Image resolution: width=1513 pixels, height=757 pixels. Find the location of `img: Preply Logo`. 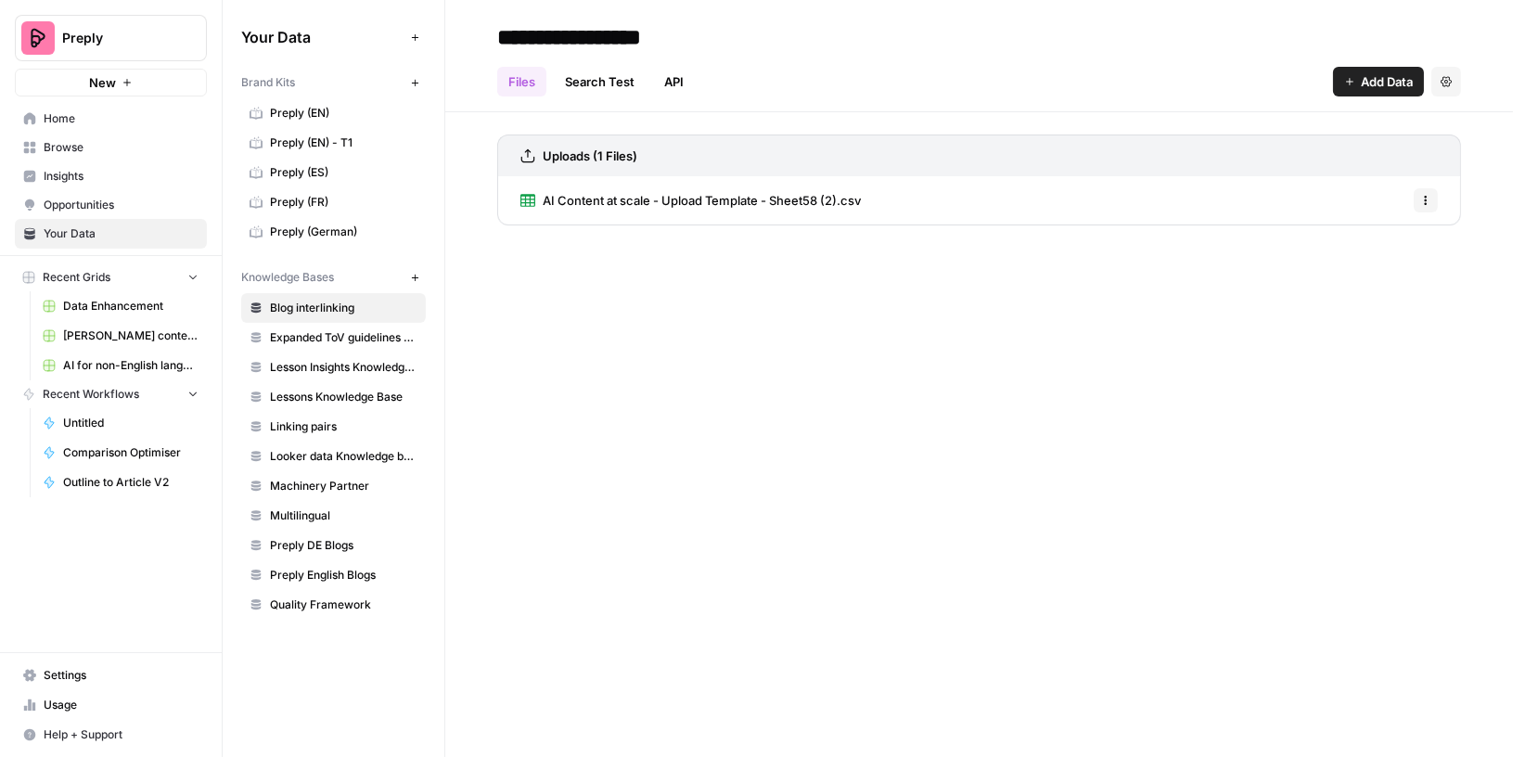

img: Preply Logo is located at coordinates (38, 38).